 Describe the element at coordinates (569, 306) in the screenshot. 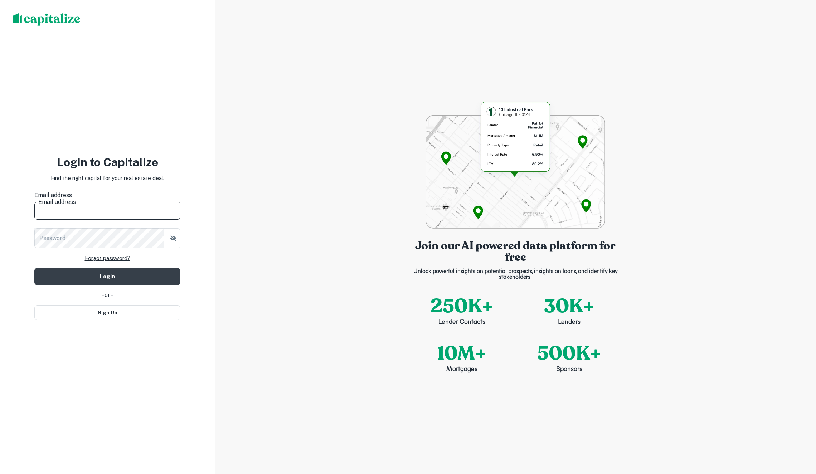

I see `p: 30K+` at that location.